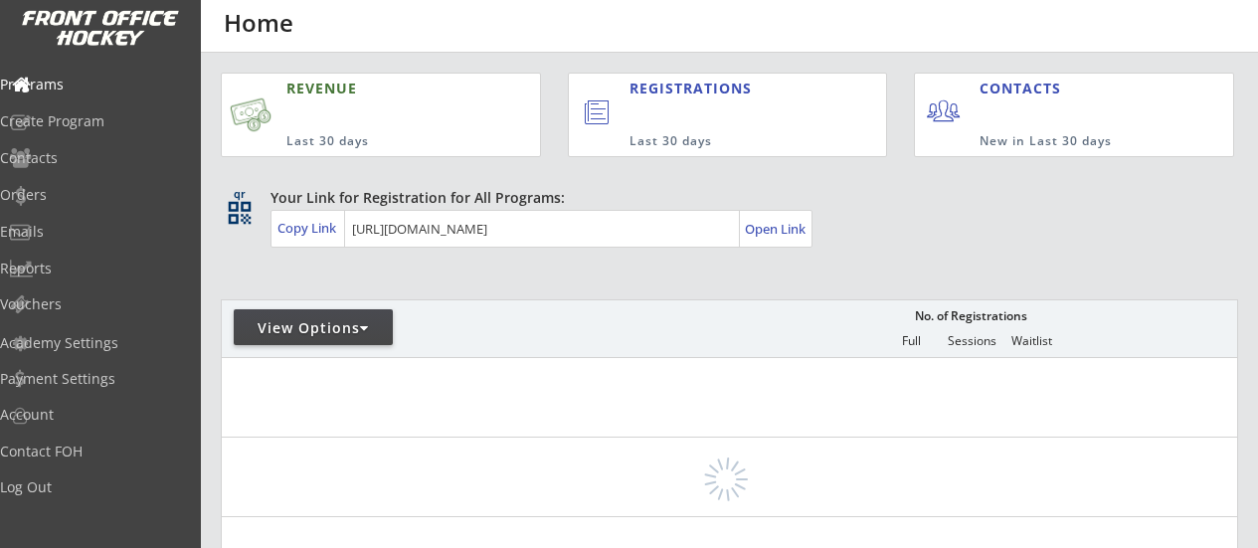 The height and width of the screenshot is (548, 1258). I want to click on a: Open Link, so click(776, 229).